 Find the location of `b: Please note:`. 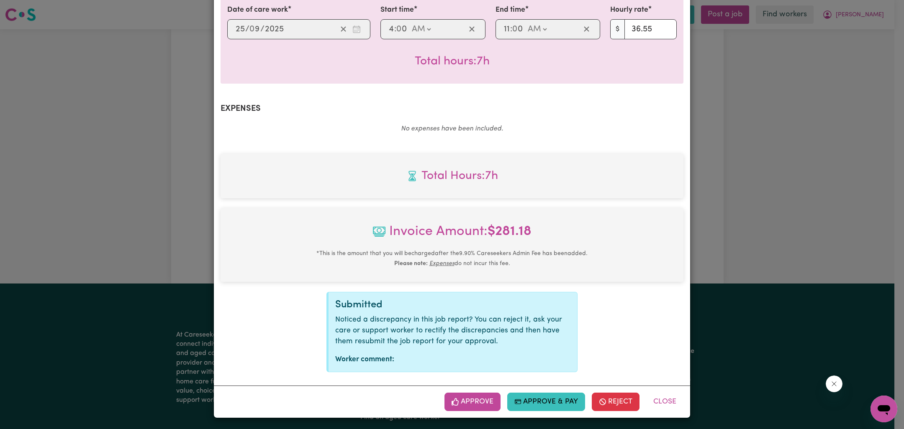

b: Please note: is located at coordinates (411, 264).